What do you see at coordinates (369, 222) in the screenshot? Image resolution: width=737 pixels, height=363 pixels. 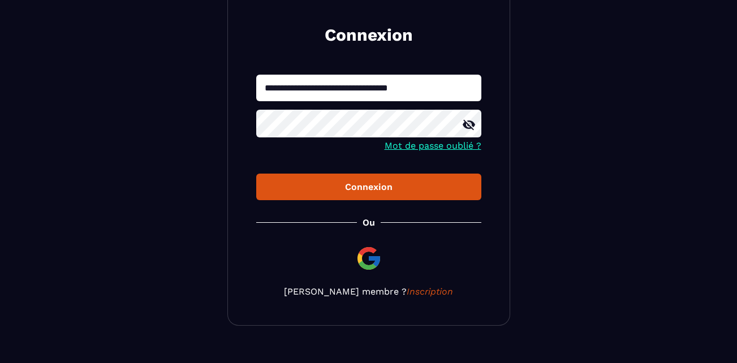 I see `p: Ou` at bounding box center [369, 222].